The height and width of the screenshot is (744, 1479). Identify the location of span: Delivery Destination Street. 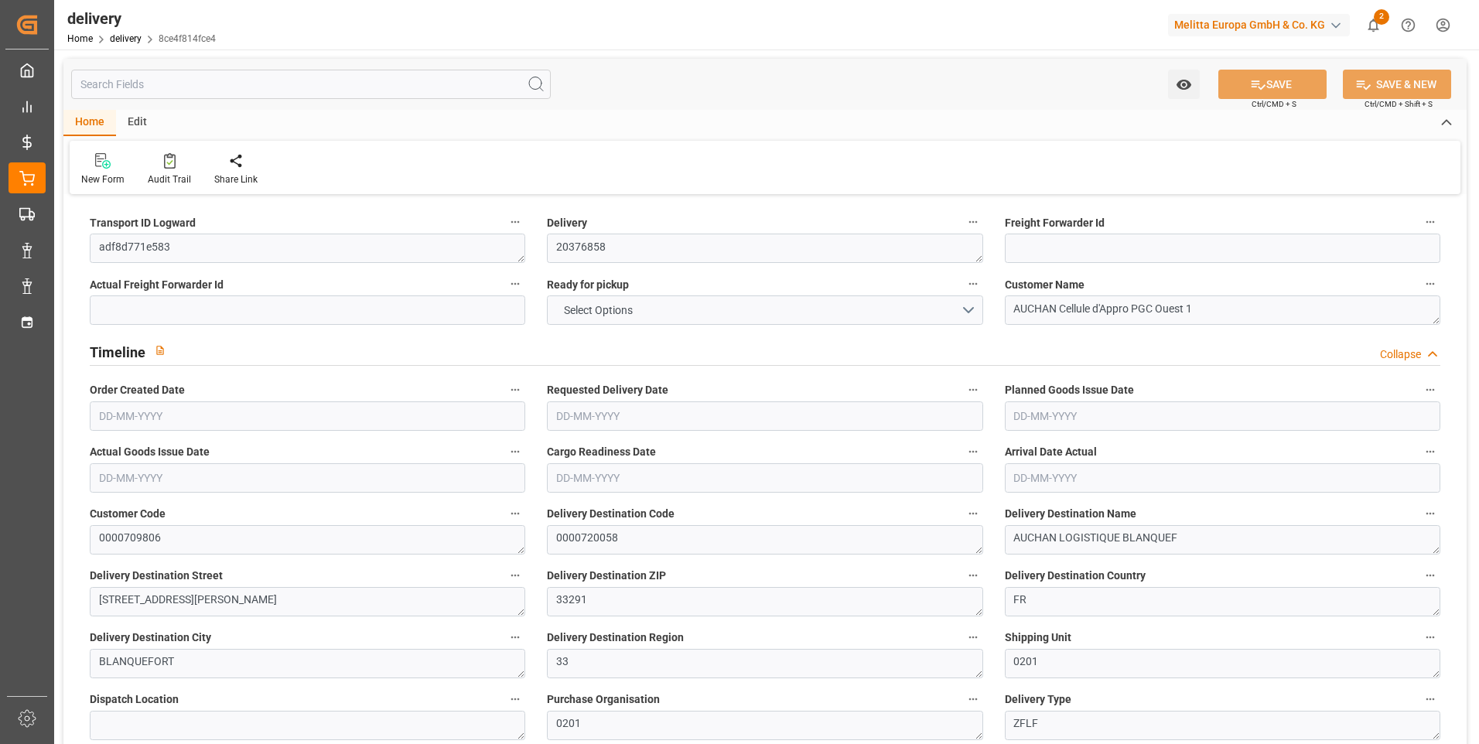
(156, 575).